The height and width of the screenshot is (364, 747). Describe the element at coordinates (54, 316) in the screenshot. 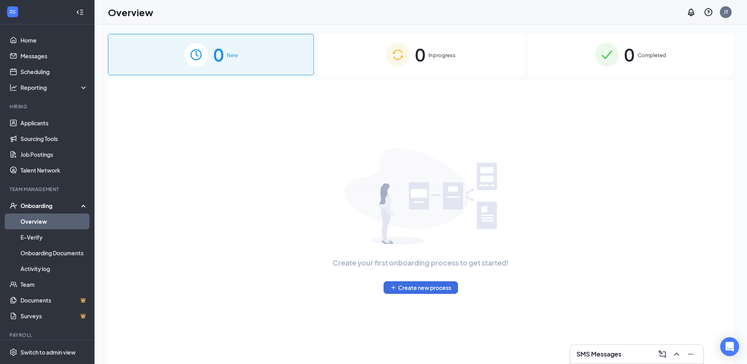

I see `a: SurveysCrown` at that location.